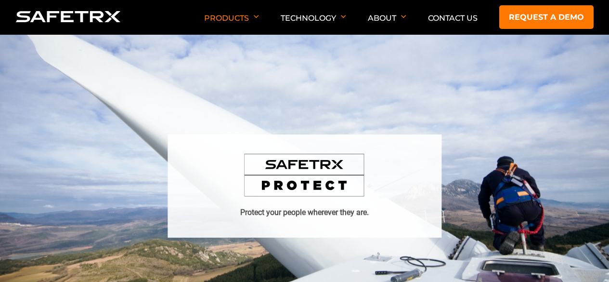  What do you see at coordinates (314, 24) in the screenshot?
I see `p: Technology` at bounding box center [314, 24].